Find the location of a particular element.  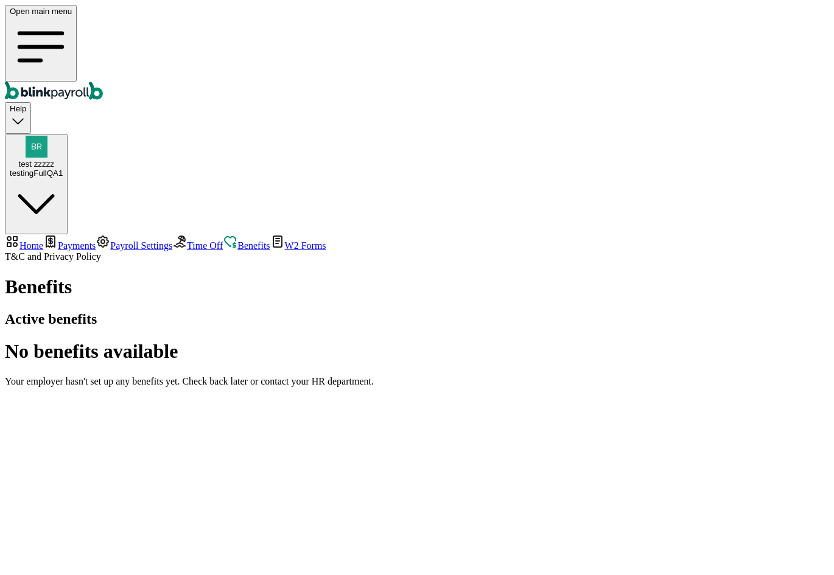

nav: Global is located at coordinates (417, 54).